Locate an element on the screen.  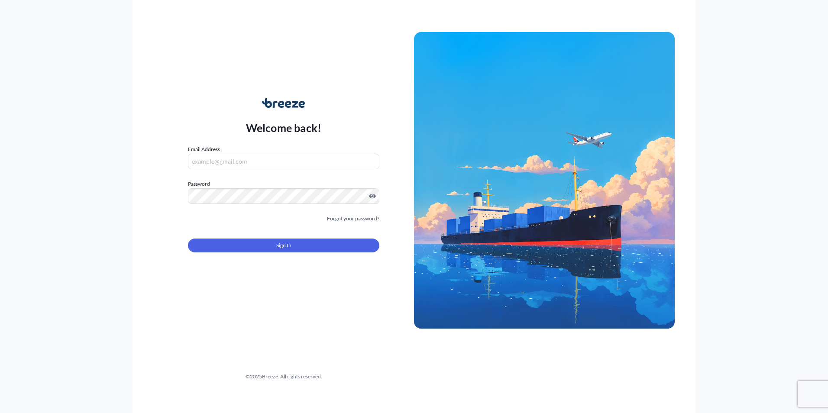
p: Welcome back! is located at coordinates (284, 128).